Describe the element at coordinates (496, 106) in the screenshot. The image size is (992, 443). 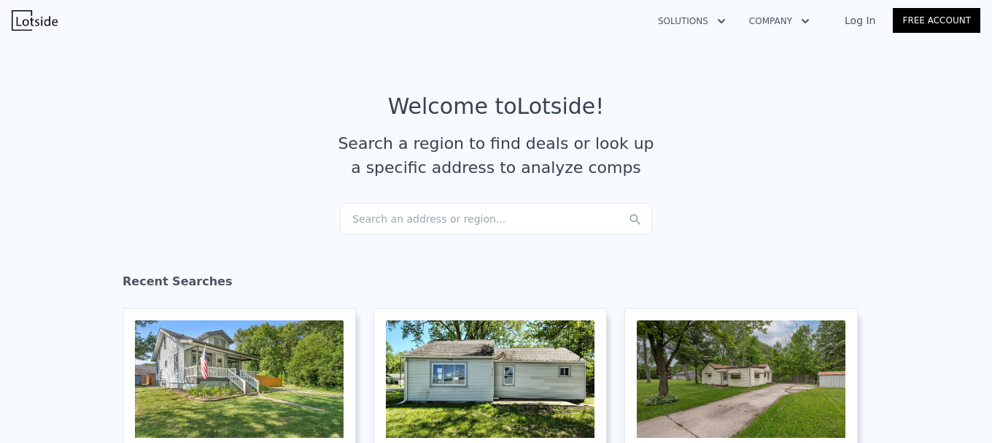
I see `div: Welcome to Lotside !` at that location.